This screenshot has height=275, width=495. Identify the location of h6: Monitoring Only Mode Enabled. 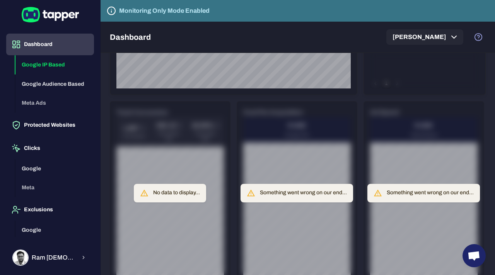
(164, 11).